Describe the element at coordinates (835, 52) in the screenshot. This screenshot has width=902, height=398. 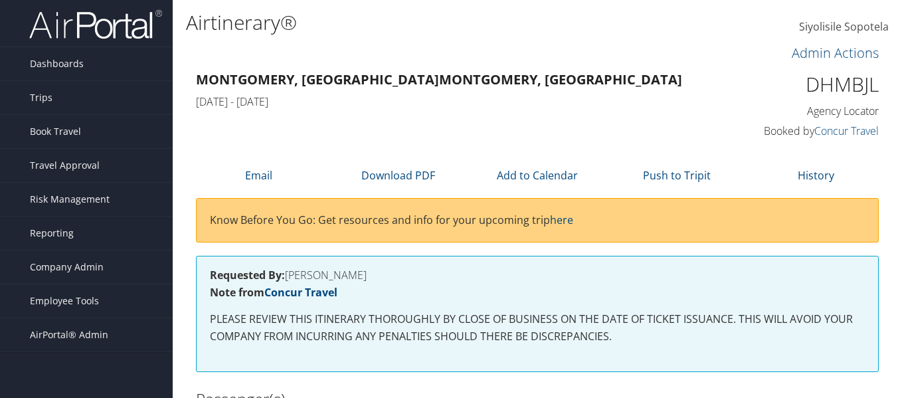
I see `a: Admin Actions` at that location.